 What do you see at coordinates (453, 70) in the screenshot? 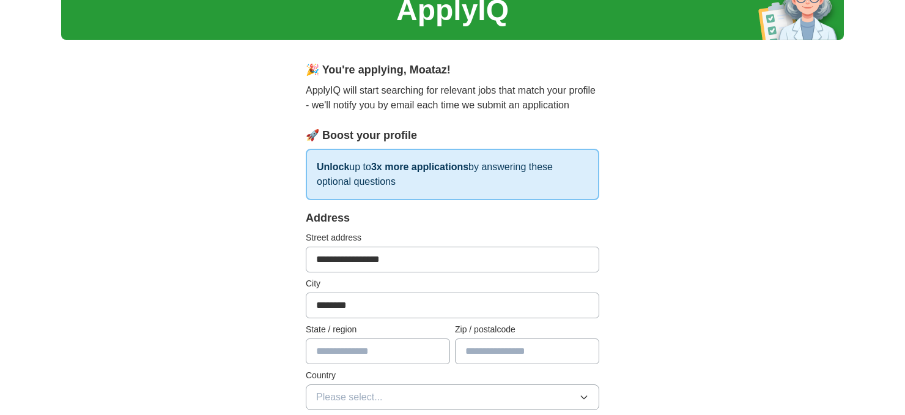
I see `div: 🎉 You're applying , Moataz !` at bounding box center [453, 70].